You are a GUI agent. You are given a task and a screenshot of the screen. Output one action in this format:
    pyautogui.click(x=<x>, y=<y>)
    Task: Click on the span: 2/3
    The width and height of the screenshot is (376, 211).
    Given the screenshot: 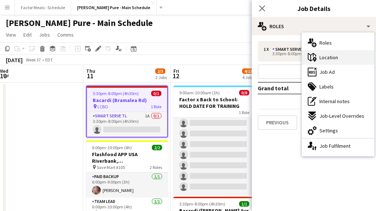 What is the action you would take?
    pyautogui.click(x=160, y=71)
    